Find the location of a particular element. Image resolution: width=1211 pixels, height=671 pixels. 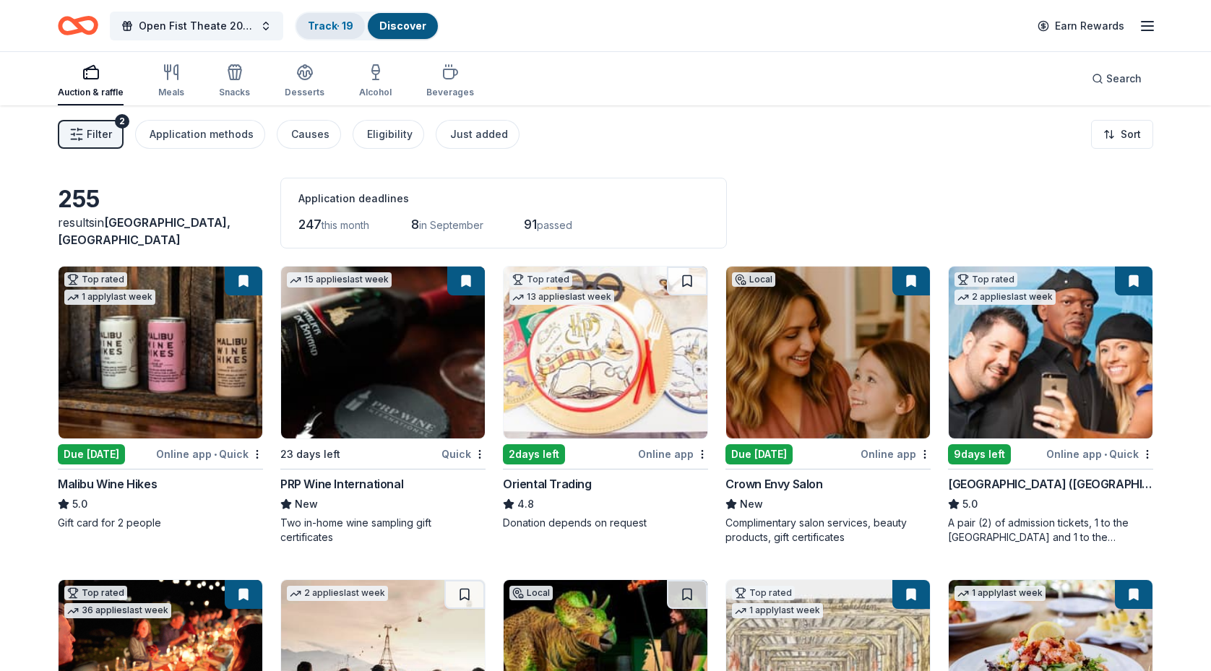

img: Image for Hollywood Wax Museum (Hollywood) is located at coordinates (1051, 353).